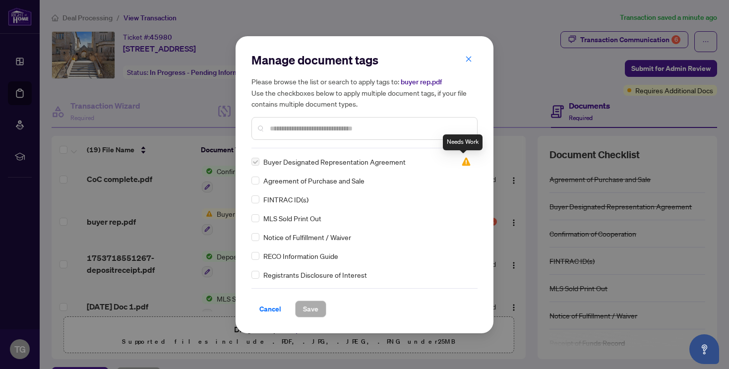 The height and width of the screenshot is (369, 729). What do you see at coordinates (270, 309) in the screenshot?
I see `span: Cancel` at bounding box center [270, 309].